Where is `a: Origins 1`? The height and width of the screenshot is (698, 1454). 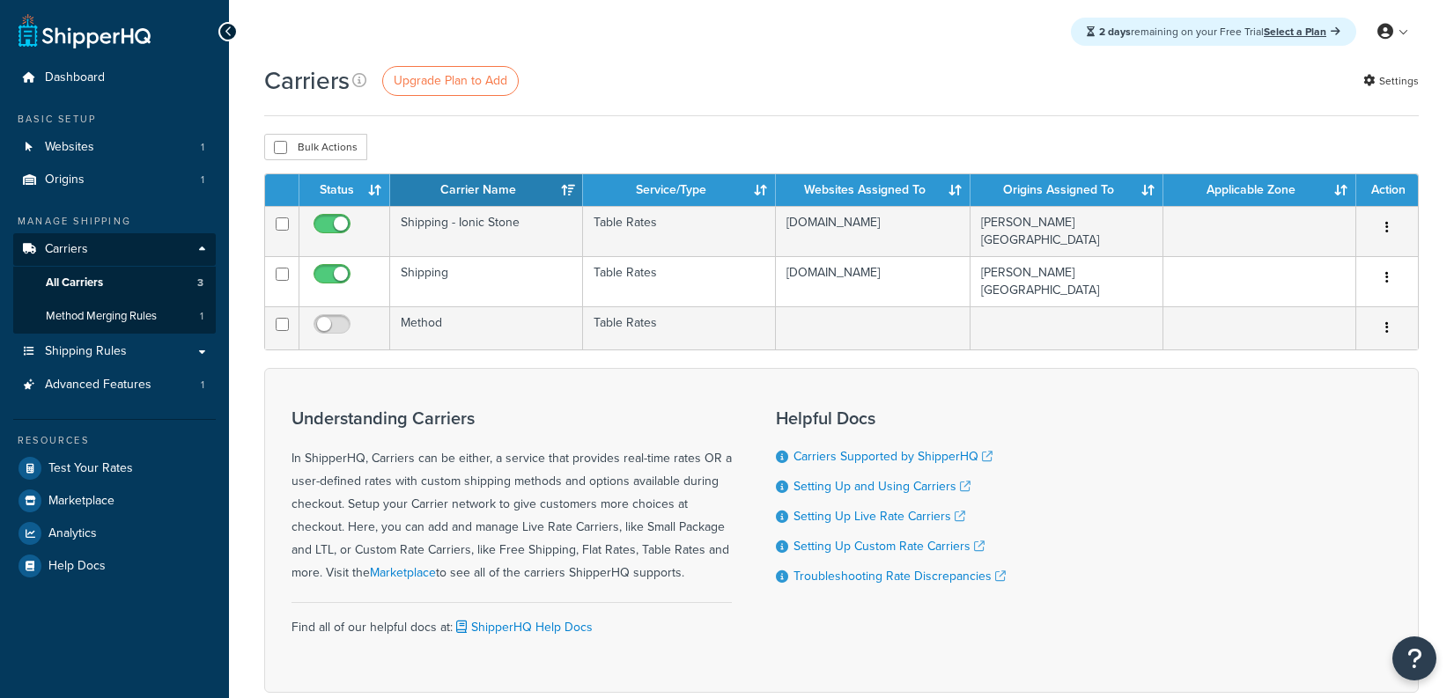 a: Origins 1 is located at coordinates (114, 180).